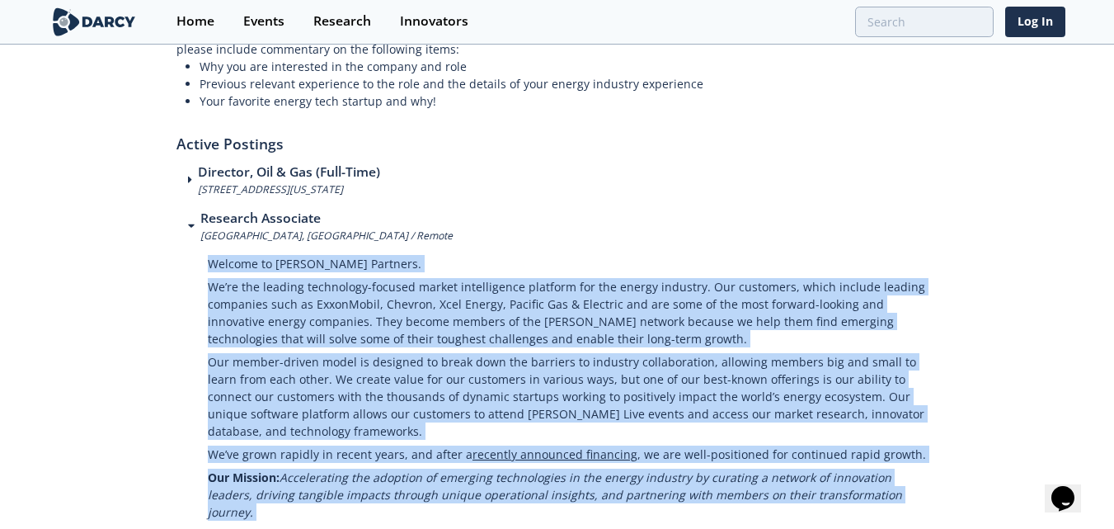 This screenshot has height=529, width=1114. Describe the element at coordinates (555, 454) in the screenshot. I see `a: recently announced financing` at that location.